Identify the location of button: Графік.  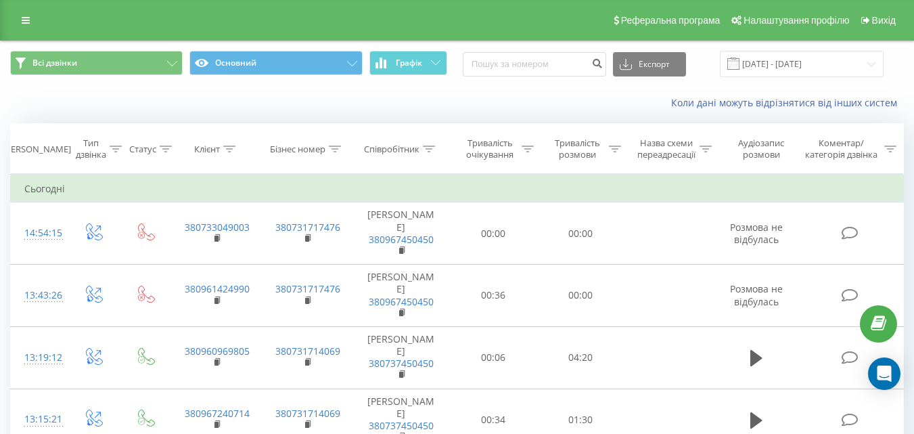
(408, 63).